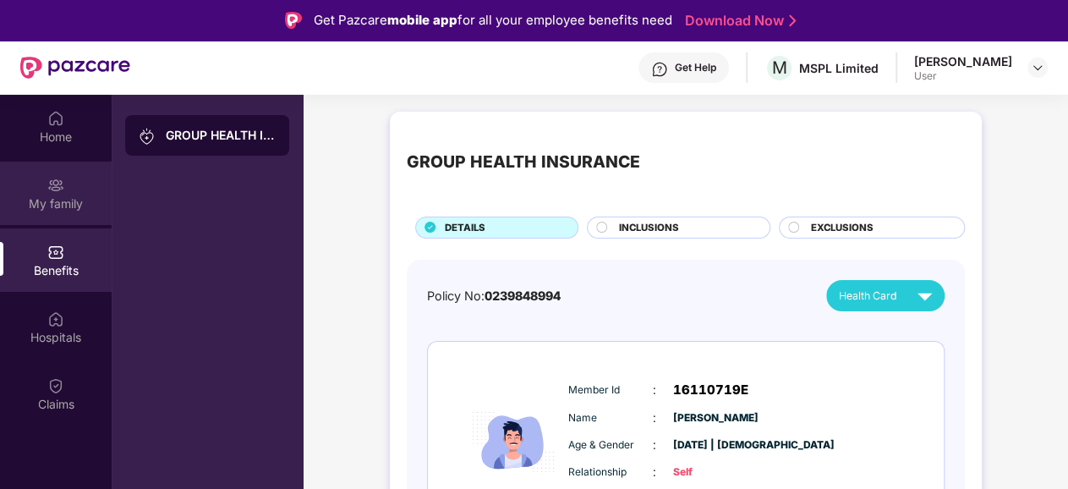 The height and width of the screenshot is (489, 1068). What do you see at coordinates (716, 472) in the screenshot?
I see `span: Self` at bounding box center [716, 472].